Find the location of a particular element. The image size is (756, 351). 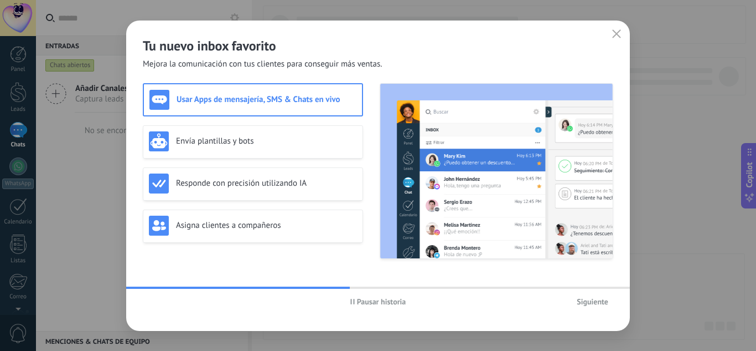

h3: Usar Apps de mensajería, SMS & Chats en vivo is located at coordinates (266, 99).